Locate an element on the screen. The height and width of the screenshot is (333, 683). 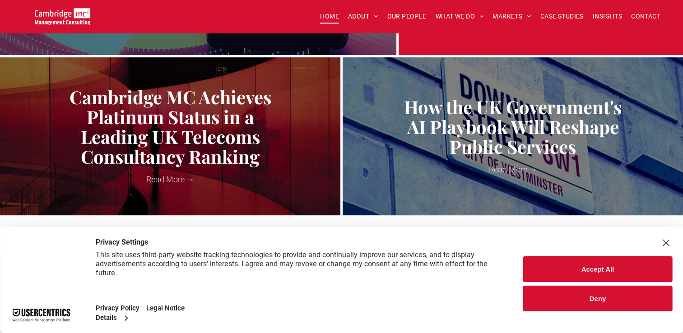
a: WHAT WE DO is located at coordinates (460, 16).